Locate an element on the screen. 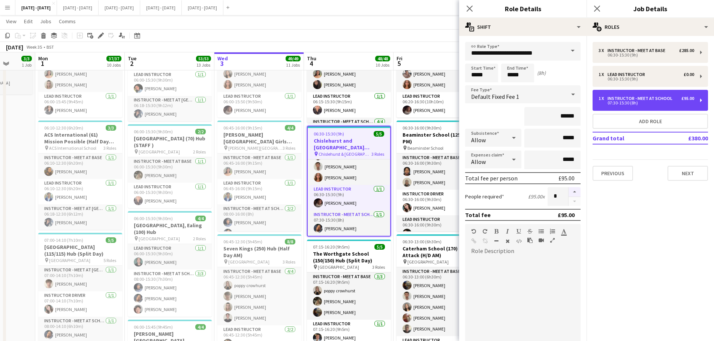  span: 06:00-15:45 (9h45m) is located at coordinates (153, 327).